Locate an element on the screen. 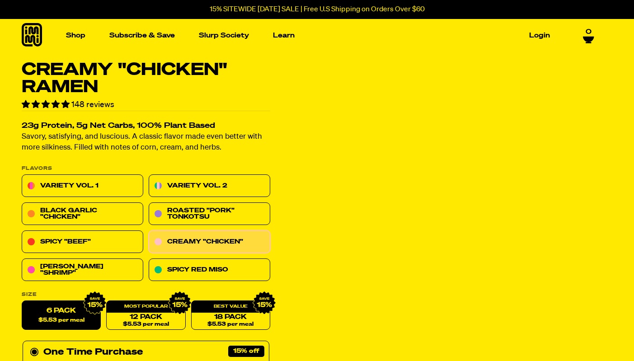 The width and height of the screenshot is (634, 361). a: 0 is located at coordinates (589, 36).